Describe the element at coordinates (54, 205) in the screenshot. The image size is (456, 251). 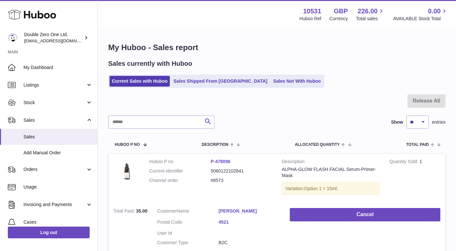
I see `span: Invoicing and Payments` at that location.